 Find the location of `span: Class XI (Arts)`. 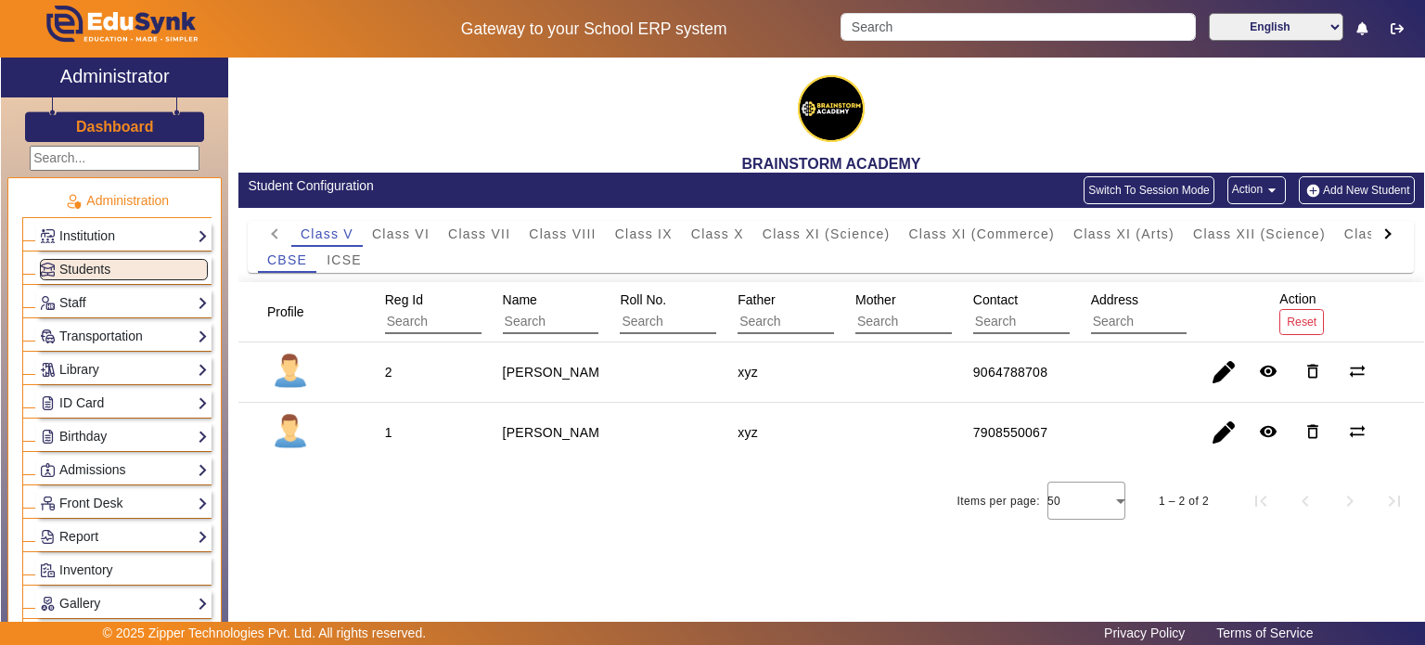

span: Class XI (Arts) is located at coordinates (1123, 234).